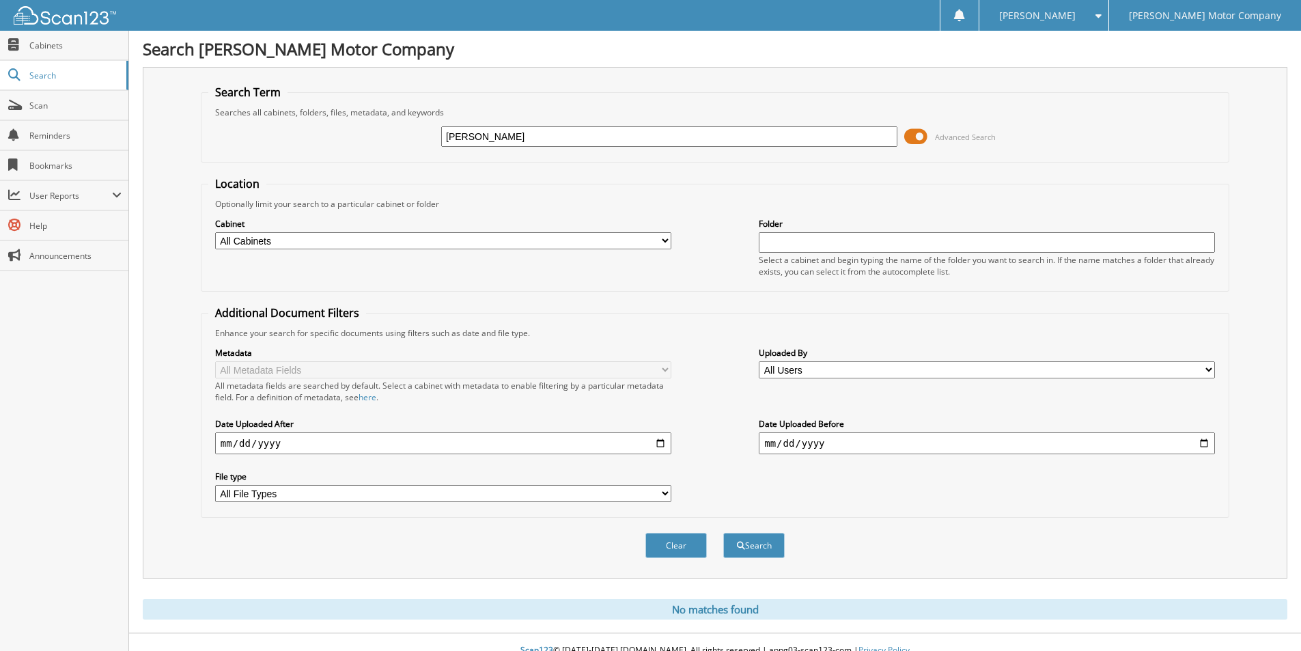 This screenshot has height=651, width=1301. What do you see at coordinates (248, 92) in the screenshot?
I see `legend: Search Term` at bounding box center [248, 92].